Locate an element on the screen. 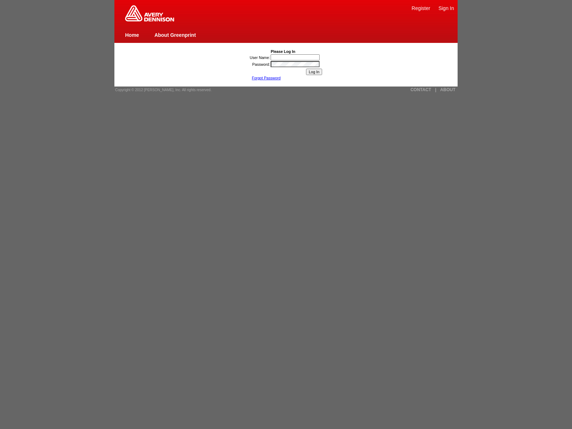  a: ABOUT is located at coordinates (448, 90).